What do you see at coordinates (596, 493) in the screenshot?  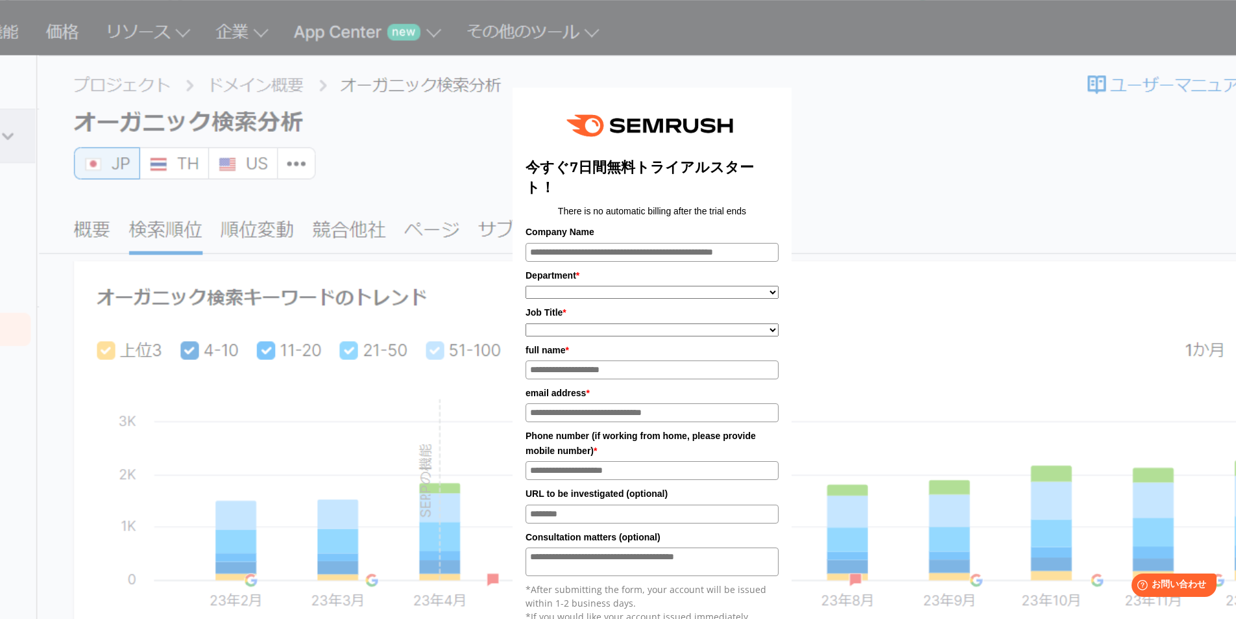 I see `font: URL to be investigated (optional)` at bounding box center [596, 493].